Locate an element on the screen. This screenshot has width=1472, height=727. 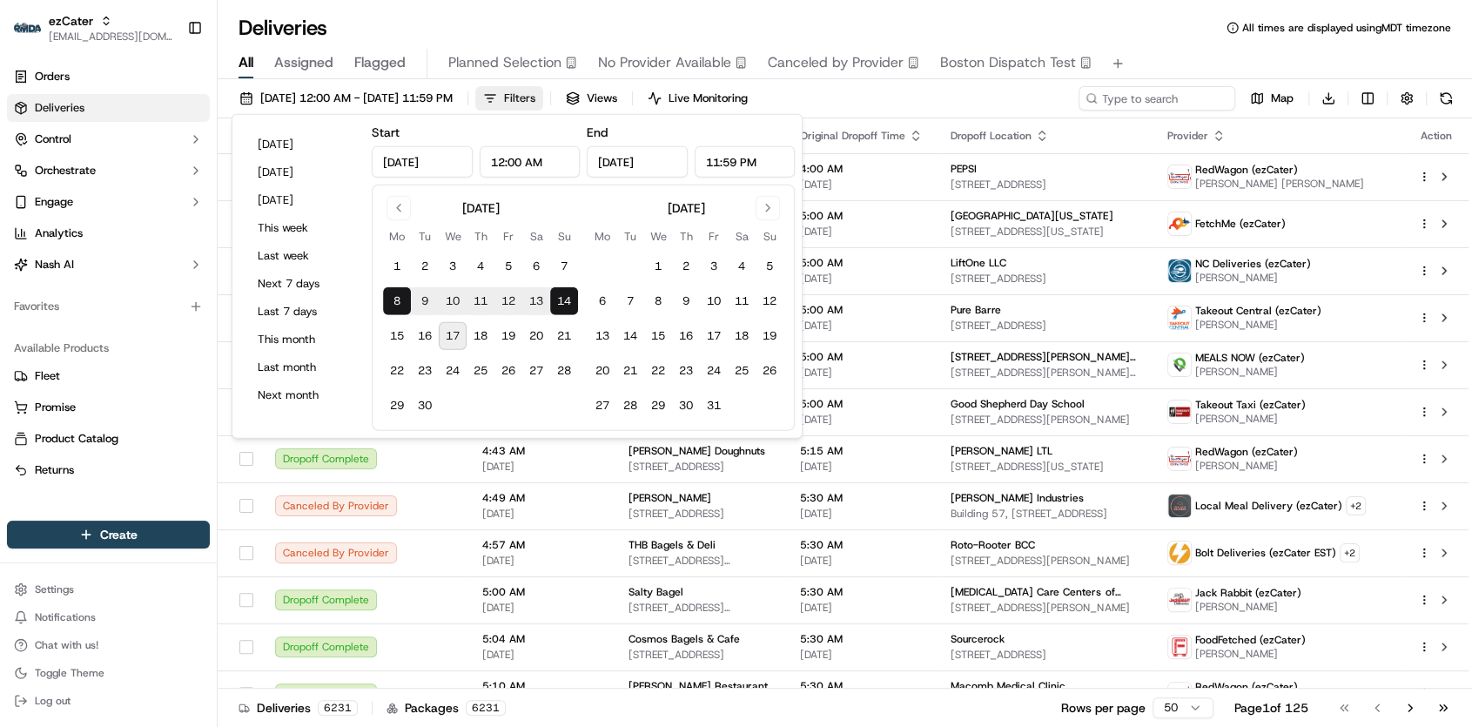
button: 29 is located at coordinates (397, 406).